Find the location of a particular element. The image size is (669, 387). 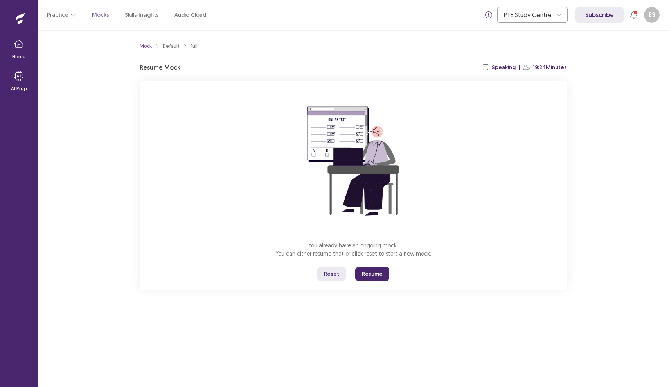

div: Full is located at coordinates (194, 46).